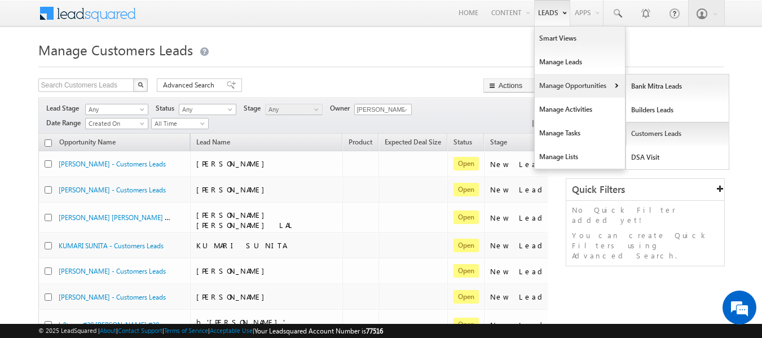 Image resolution: width=762 pixels, height=338 pixels. Describe the element at coordinates (87, 141) in the screenshot. I see `span: Opportunity Name` at that location.